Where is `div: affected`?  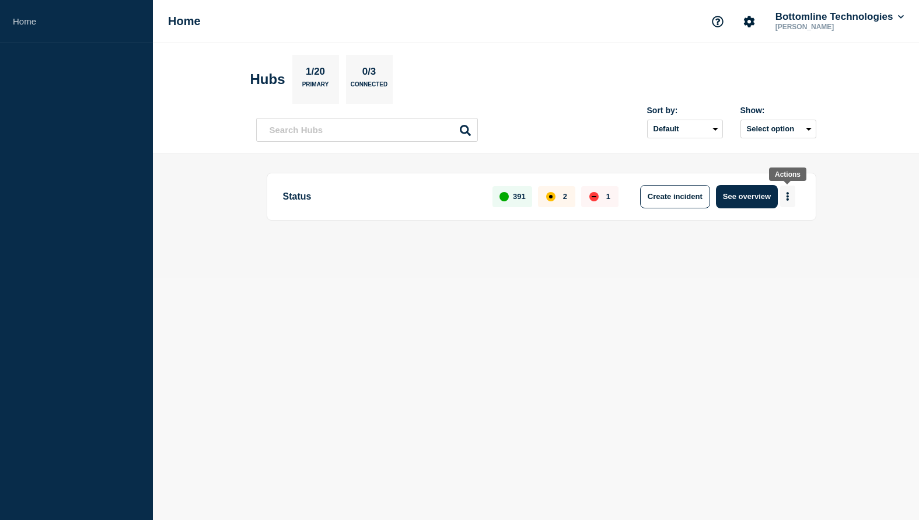
div: affected is located at coordinates (551, 197).